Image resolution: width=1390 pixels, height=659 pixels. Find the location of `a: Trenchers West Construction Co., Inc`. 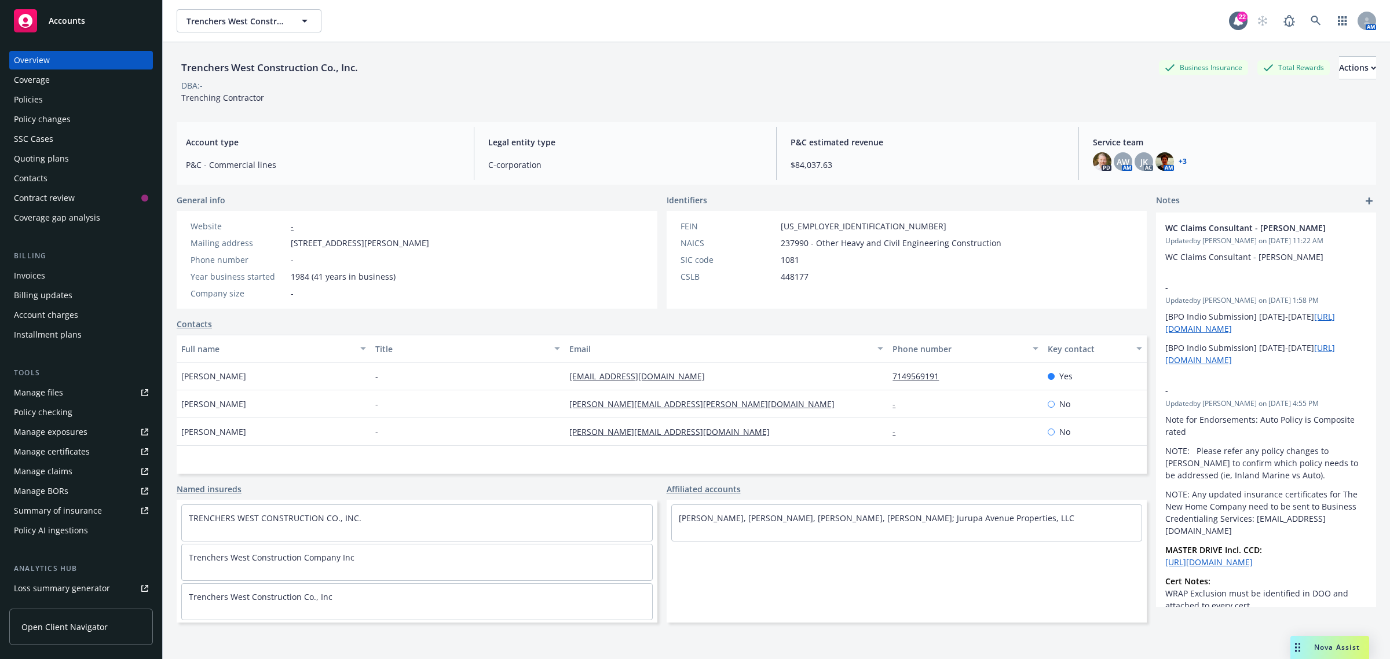

a: Trenchers West Construction Co., Inc is located at coordinates (261, 597).